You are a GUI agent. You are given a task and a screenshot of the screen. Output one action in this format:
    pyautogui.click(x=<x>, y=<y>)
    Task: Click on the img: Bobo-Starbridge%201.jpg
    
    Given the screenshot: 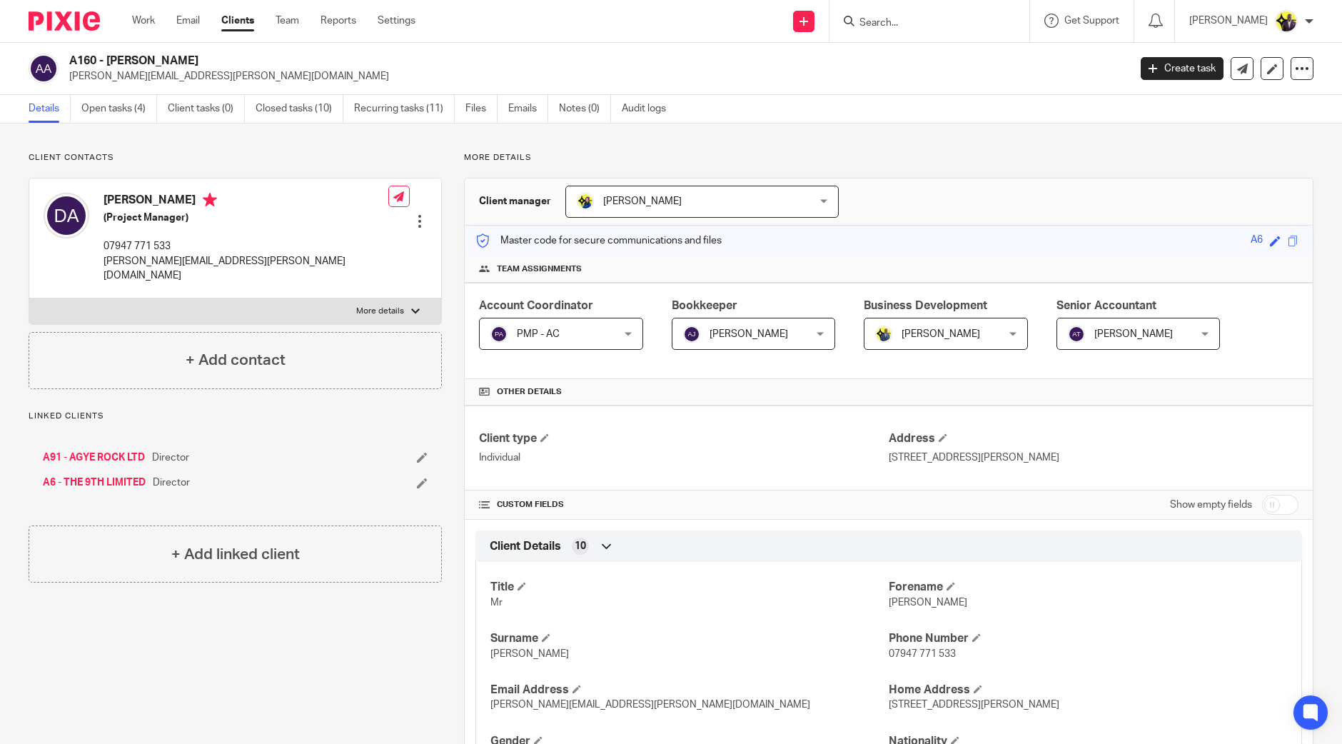 What is the action you would take?
    pyautogui.click(x=585, y=201)
    